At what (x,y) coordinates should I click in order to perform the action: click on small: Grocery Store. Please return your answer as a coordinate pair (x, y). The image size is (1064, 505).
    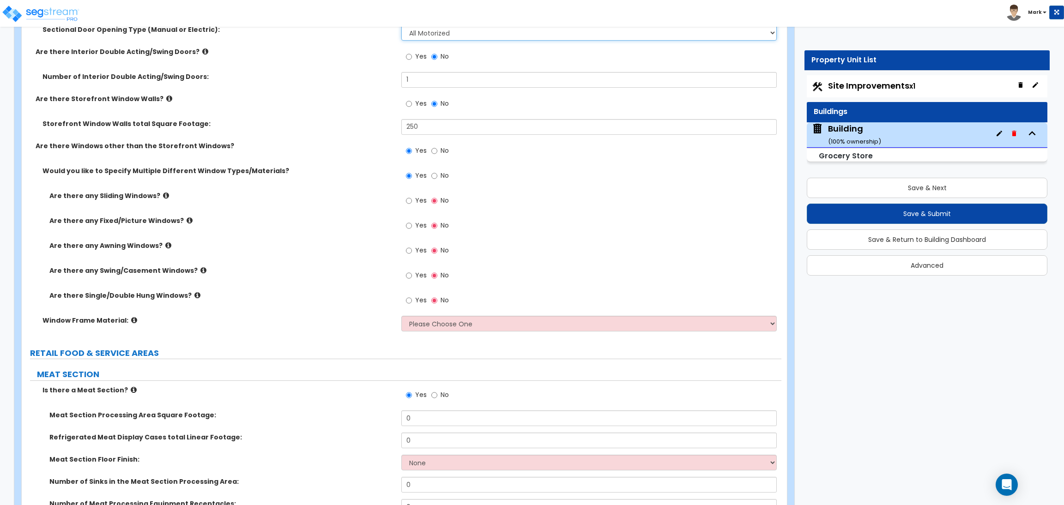
    Looking at the image, I should click on (846, 156).